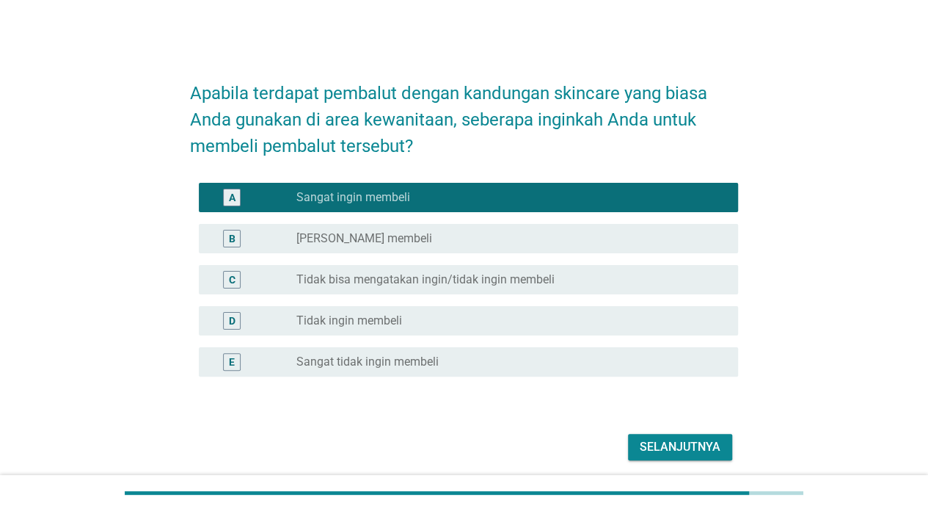  Describe the element at coordinates (464, 112) in the screenshot. I see `h2: Apabila terdapat pembalut dengan kandungan skincare yang biasa Anda gunakan di area kewanitaan, s...` at that location.